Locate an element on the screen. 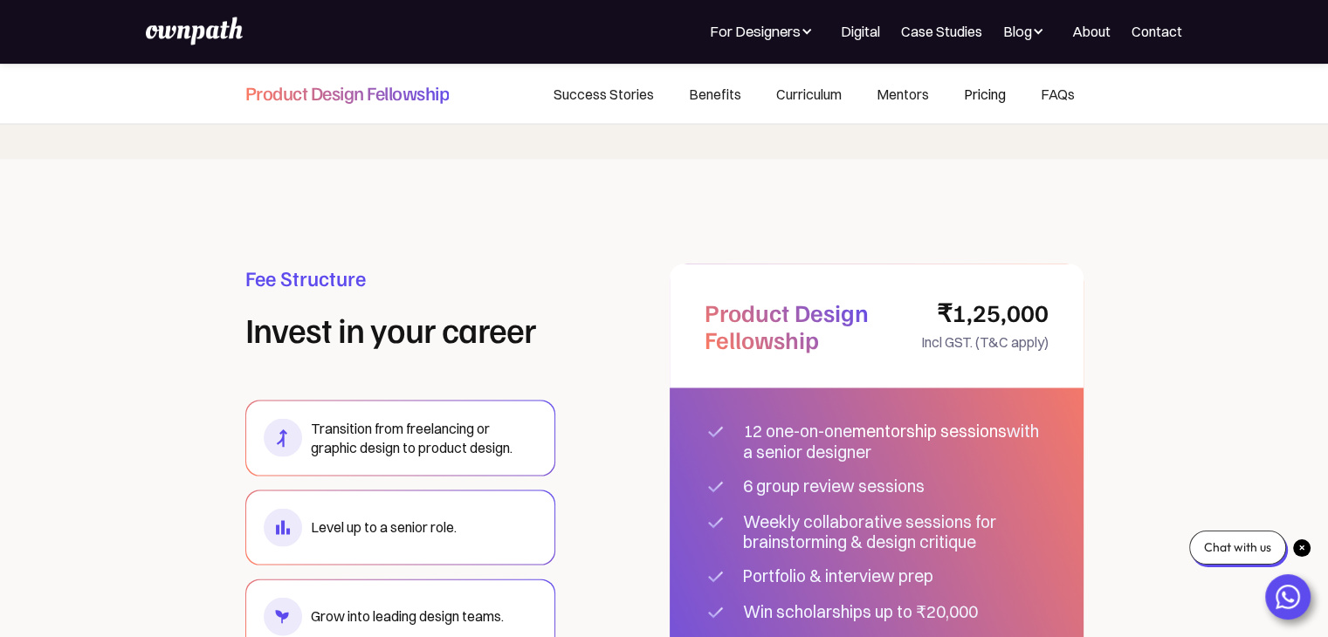 The width and height of the screenshot is (1328, 637). a: Contact is located at coordinates (1157, 31).